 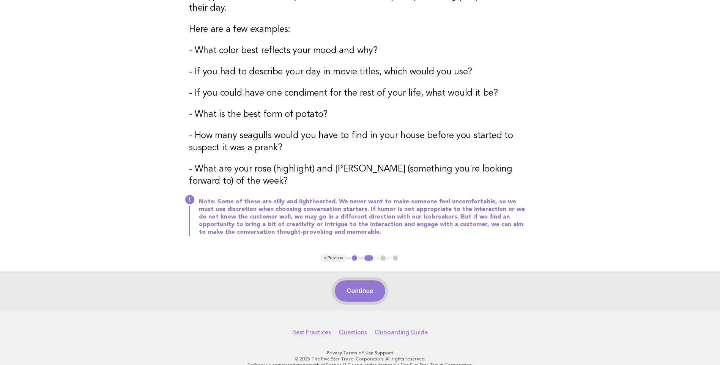 I want to click on p: Note: Some of these are silly and lighthearted. We never want to make someone feel uncomfortable,..., so click(x=365, y=217).